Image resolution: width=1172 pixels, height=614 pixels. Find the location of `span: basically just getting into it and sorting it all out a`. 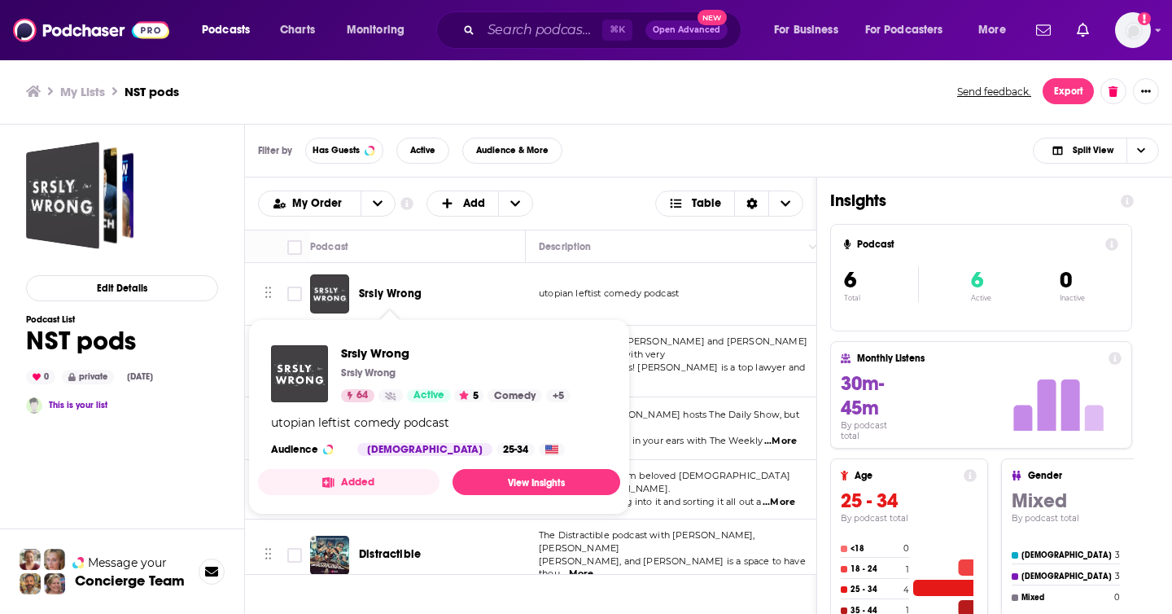

span: basically just getting into it and sorting it all out a is located at coordinates (649, 501).